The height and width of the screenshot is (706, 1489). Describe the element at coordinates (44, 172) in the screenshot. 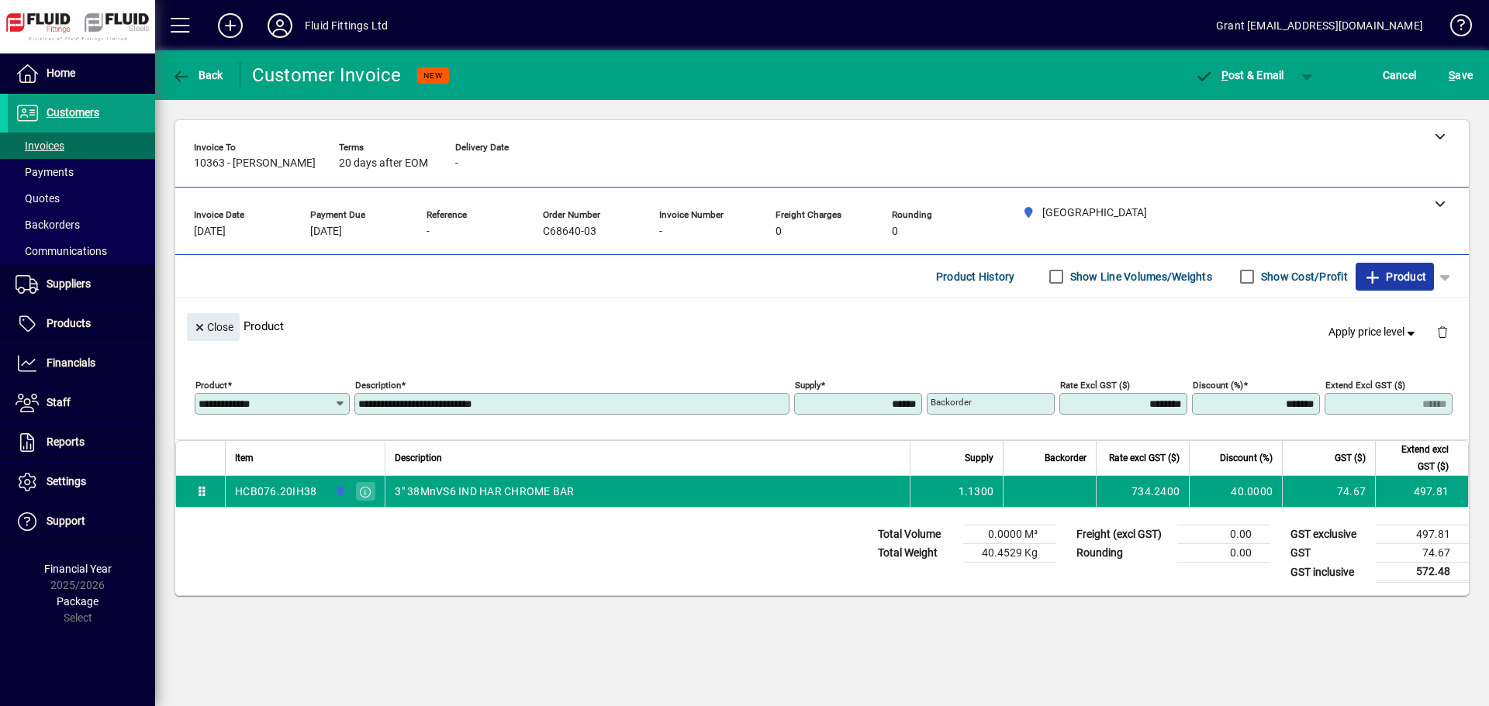

I see `span: Payments` at that location.